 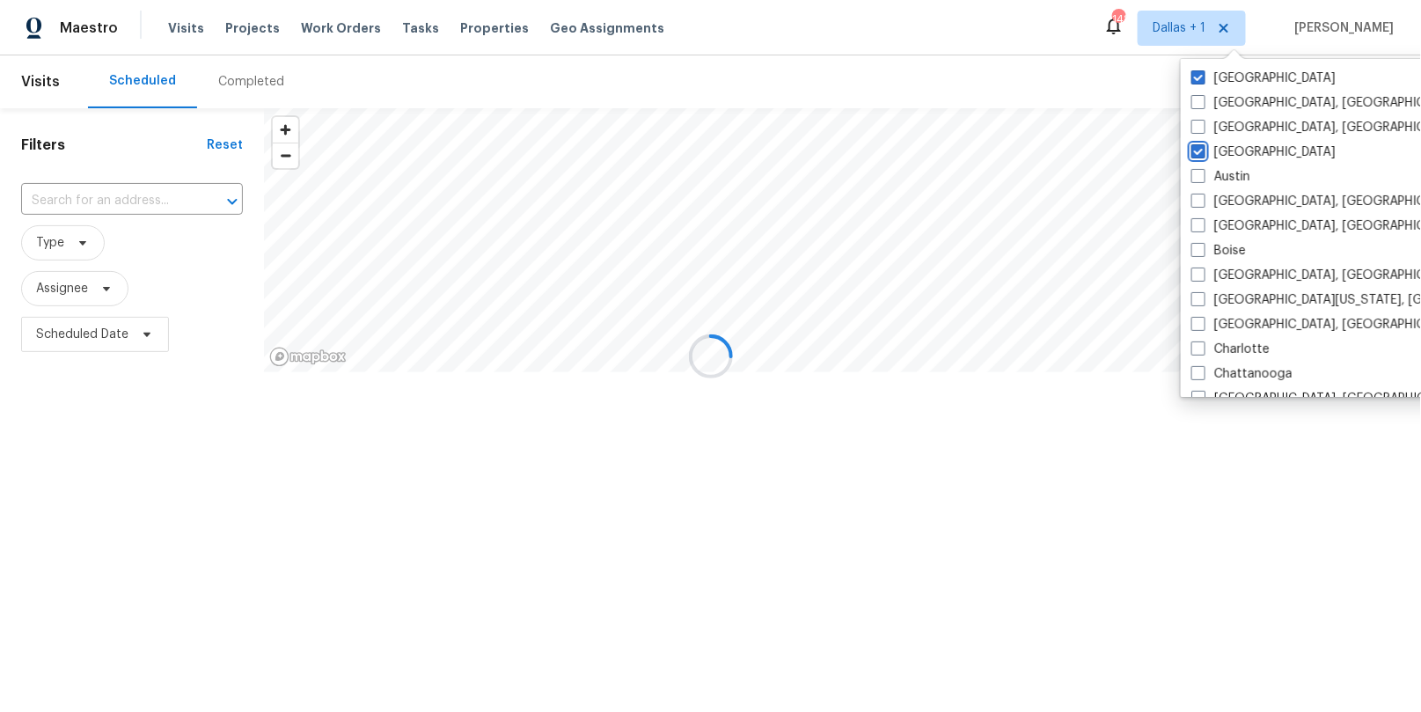 What do you see at coordinates (1242, 374) in the screenshot?
I see `label: Chattanooga` at bounding box center [1242, 374].